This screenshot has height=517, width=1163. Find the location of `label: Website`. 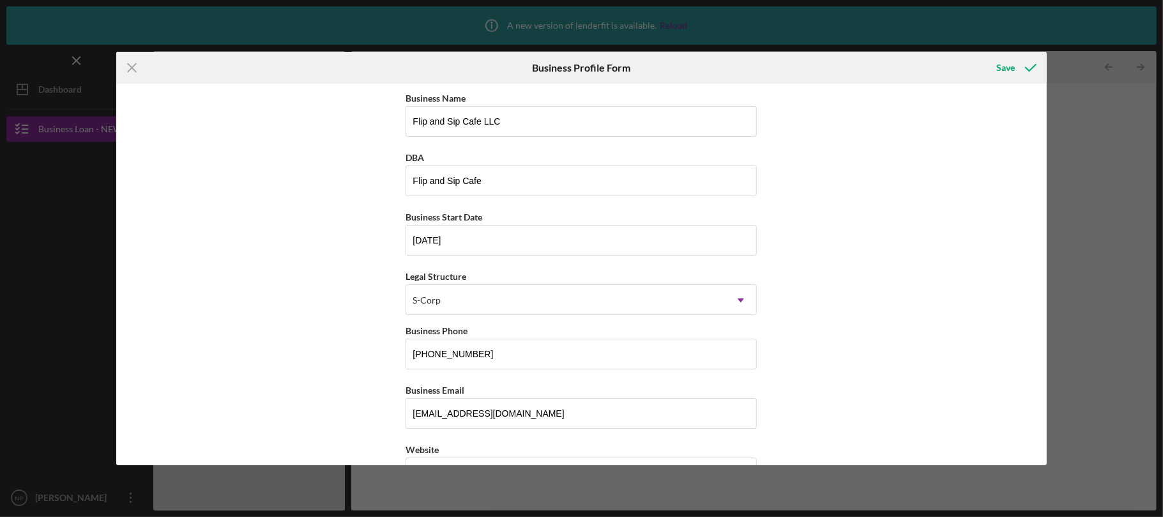

label: Website is located at coordinates (422, 449).